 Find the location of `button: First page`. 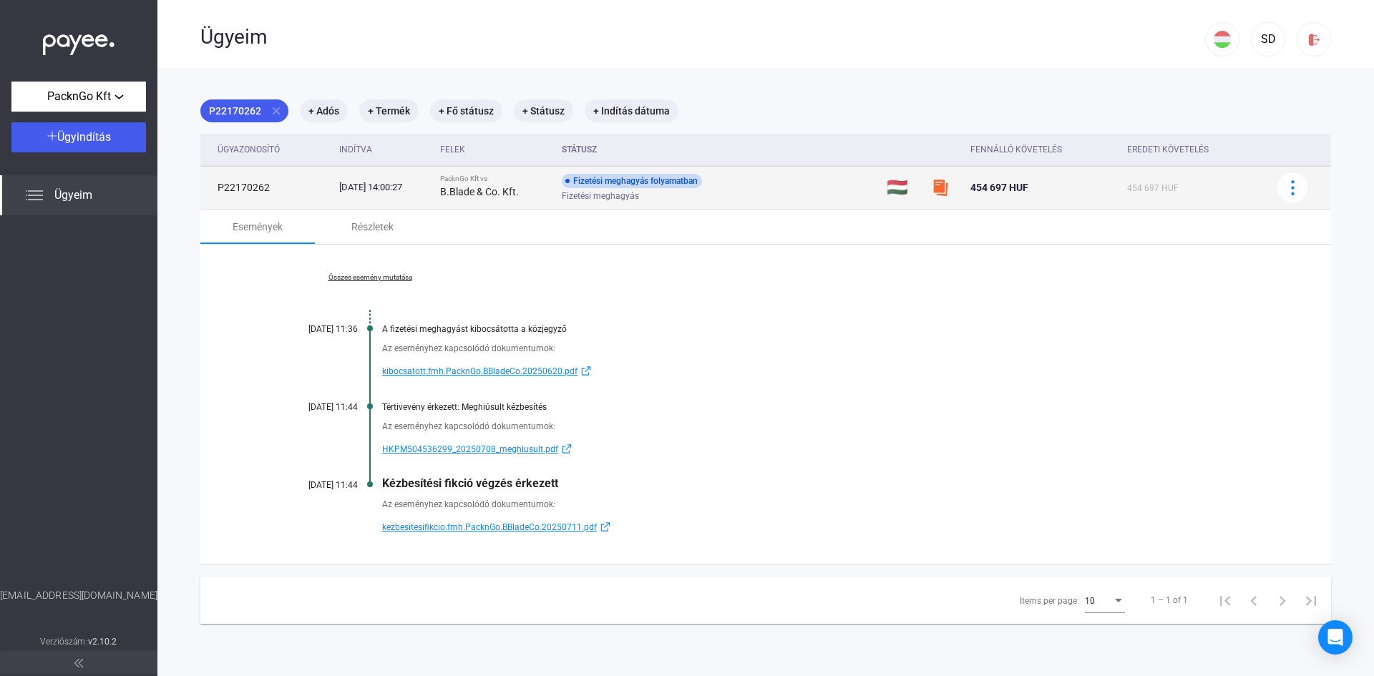

button: First page is located at coordinates (1225, 600).